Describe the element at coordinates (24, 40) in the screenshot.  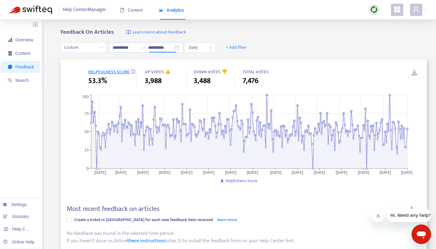
I see `span: Overview` at that location.